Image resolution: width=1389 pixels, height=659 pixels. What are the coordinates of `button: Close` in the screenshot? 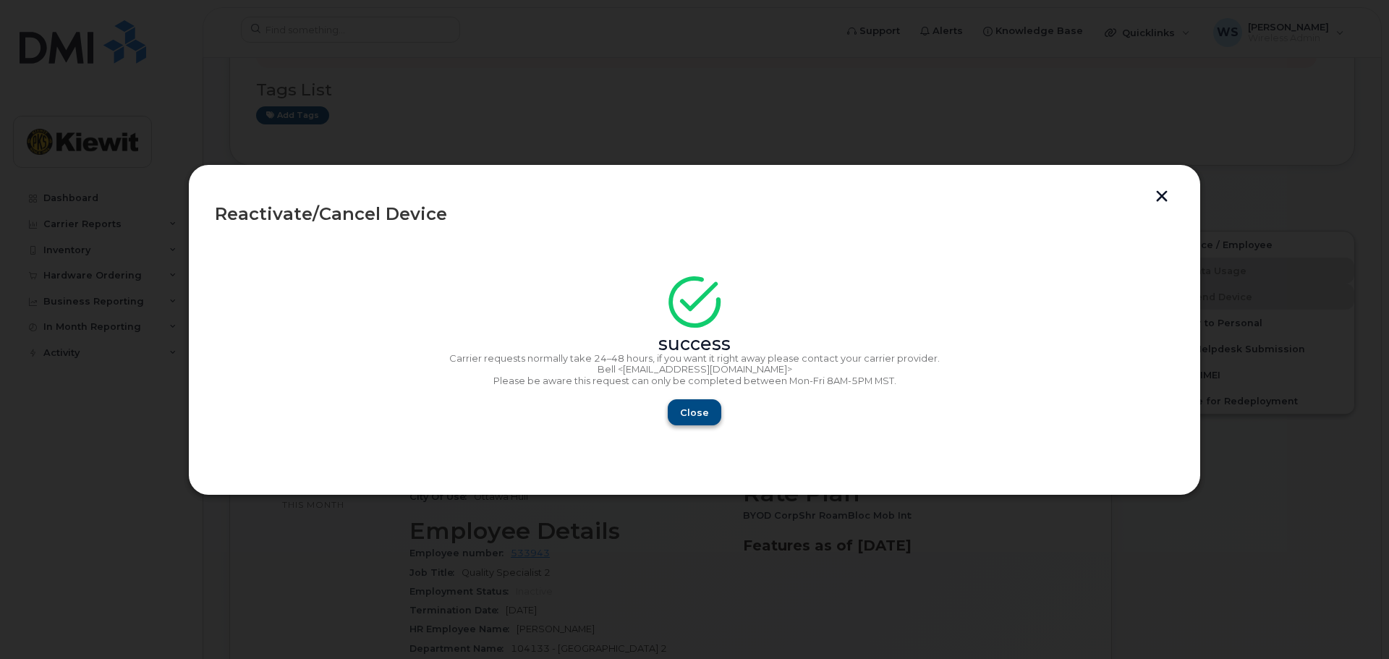 It's located at (694, 412).